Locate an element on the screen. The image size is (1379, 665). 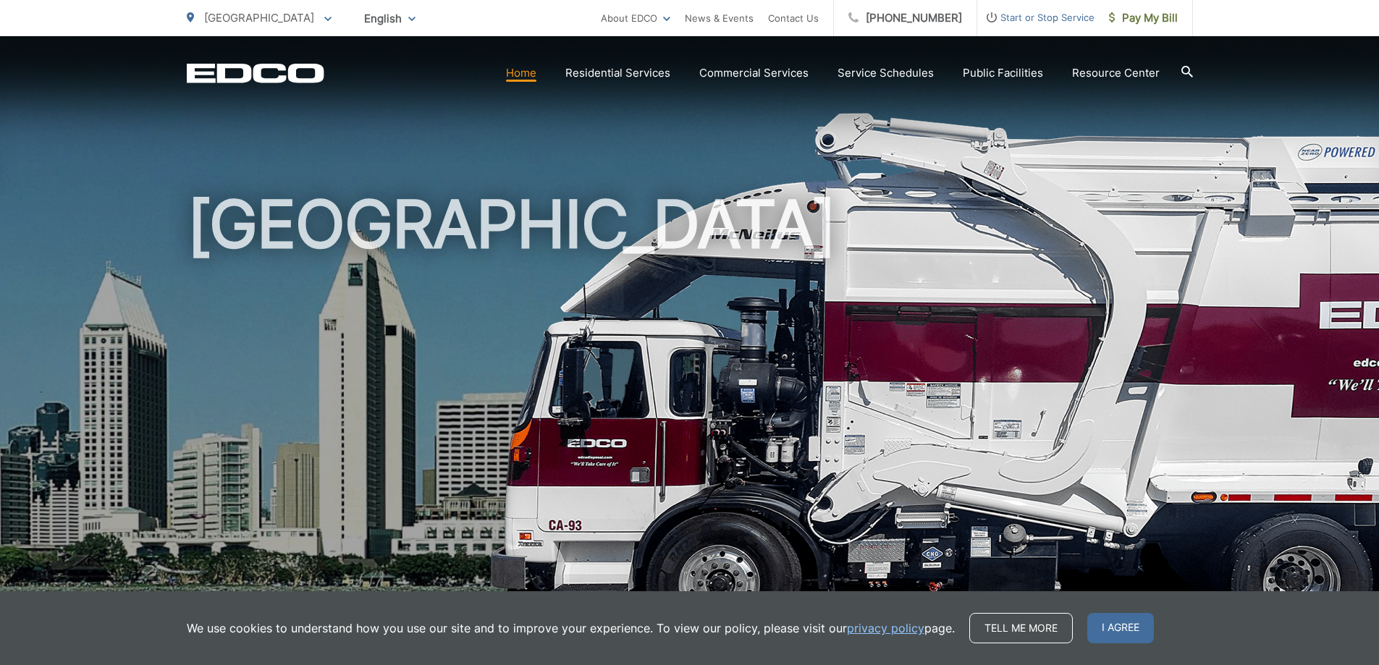
a: Public Facilities is located at coordinates (1003, 73).